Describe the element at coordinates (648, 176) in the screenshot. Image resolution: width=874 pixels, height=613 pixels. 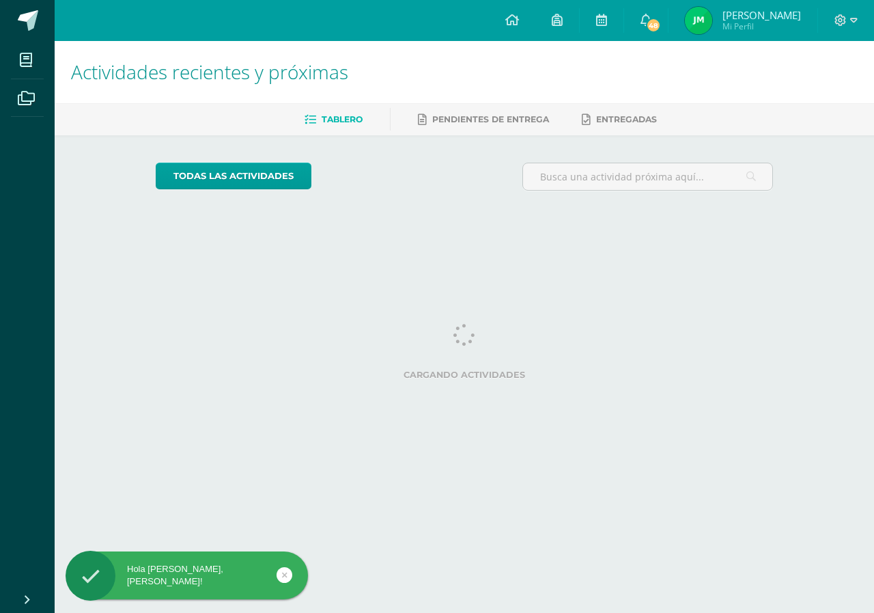
I see `input: Busca una actividad próxima aquí...` at that location.